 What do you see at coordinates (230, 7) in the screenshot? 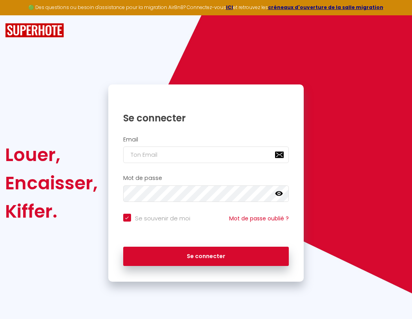
I see `strong: ICI` at bounding box center [230, 7].